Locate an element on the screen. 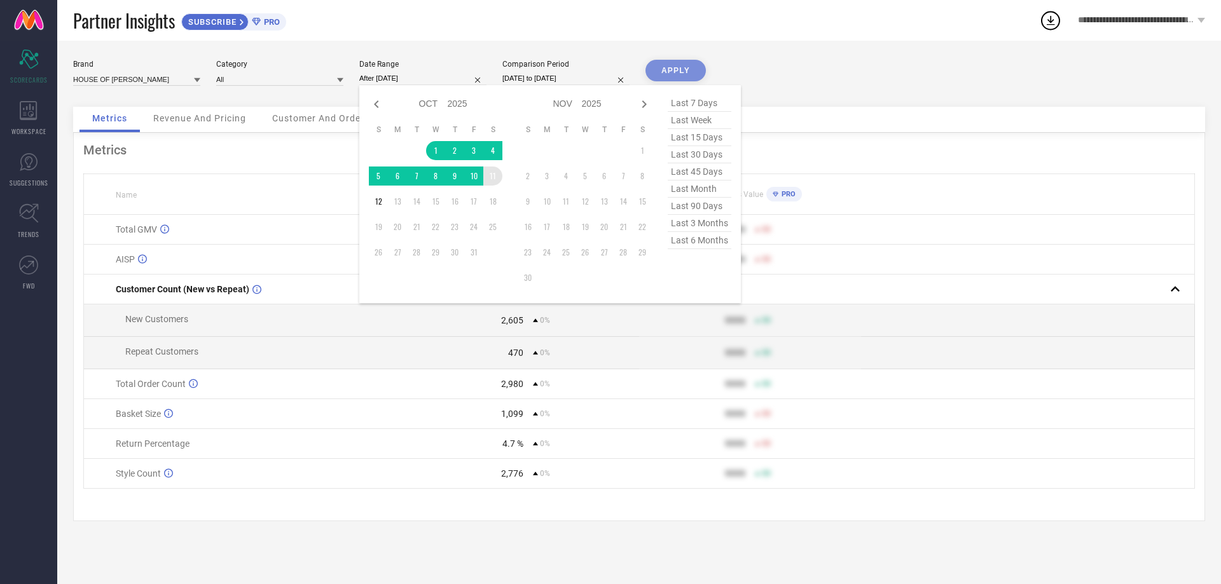 Image resolution: width=1221 pixels, height=584 pixels. td: Wed Oct 01 2025 is located at coordinates (436, 151).